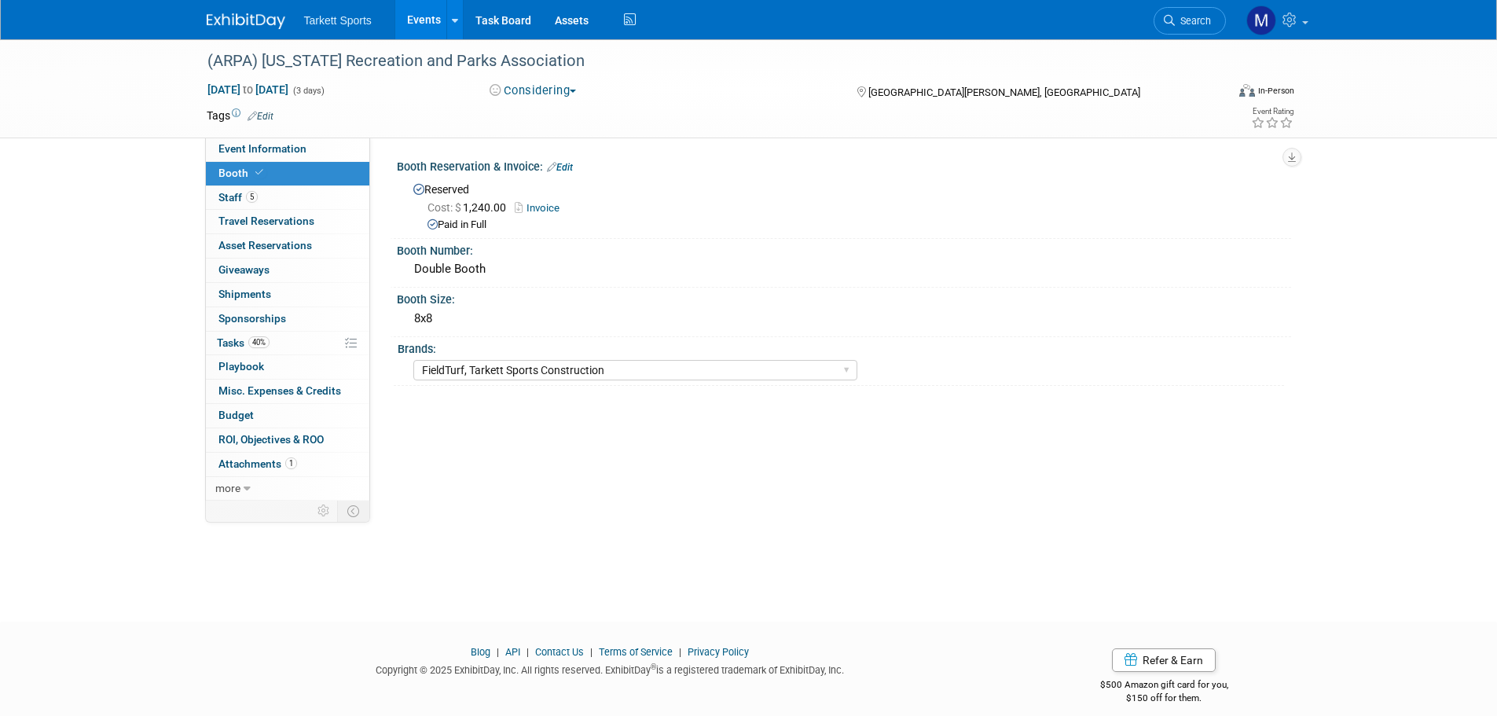 The height and width of the screenshot is (716, 1497). Describe the element at coordinates (1193, 20) in the screenshot. I see `span: Search` at that location.